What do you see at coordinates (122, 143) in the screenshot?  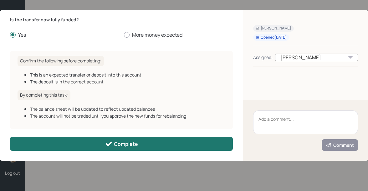 I see `button: Complete` at bounding box center [122, 143].